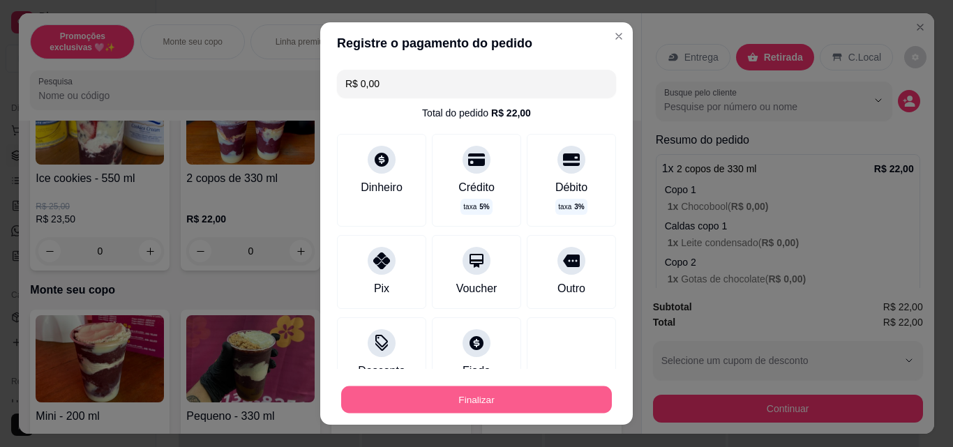  I want to click on div: Outro, so click(572, 289).